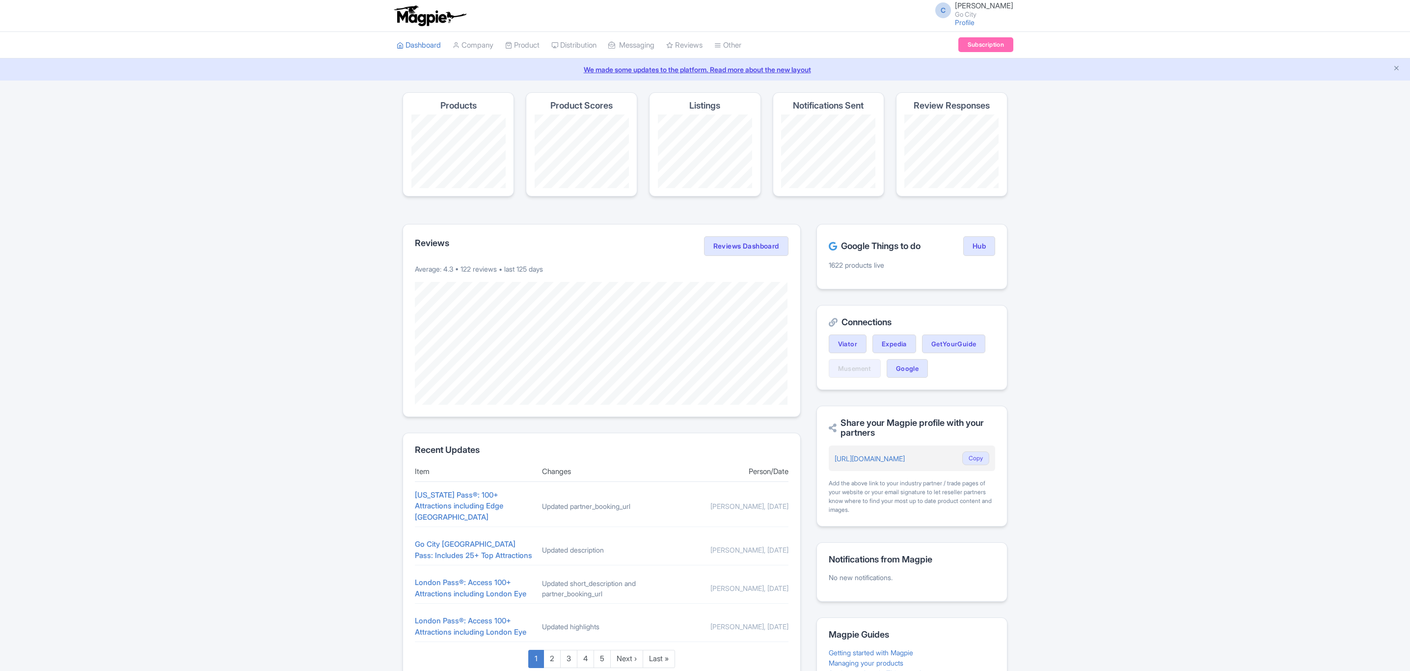 This screenshot has width=1410, height=671. I want to click on a: 1, so click(536, 658).